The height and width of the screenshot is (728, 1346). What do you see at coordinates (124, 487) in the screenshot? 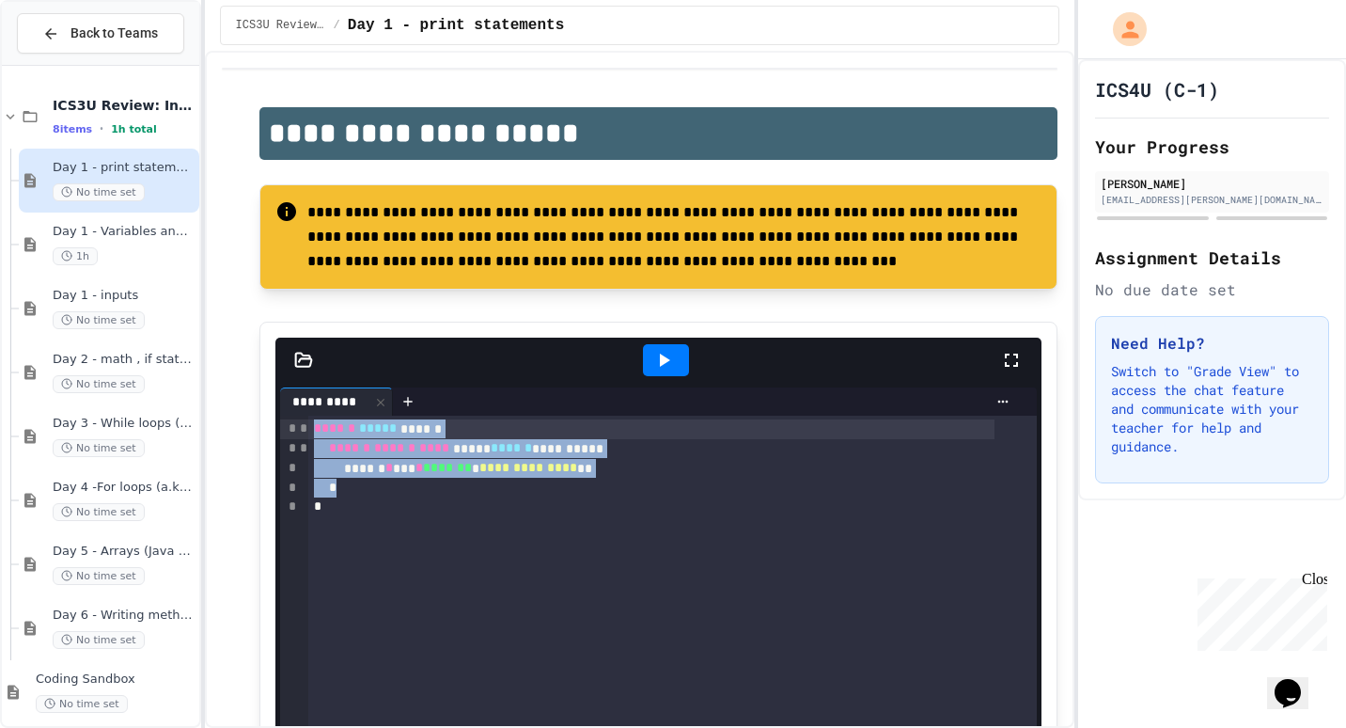
I see `span: Day 4 -For loops (a.k.a. counted loops)` at bounding box center [124, 487].